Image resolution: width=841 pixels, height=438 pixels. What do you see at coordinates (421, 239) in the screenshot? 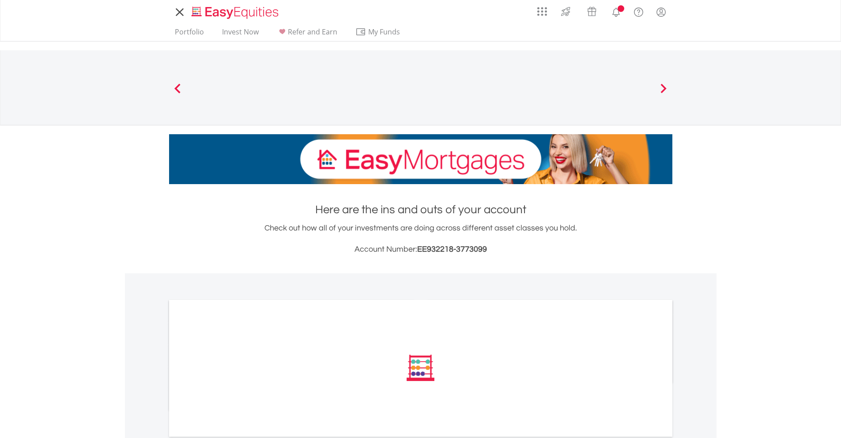
I see `div: Check out how all of your investments are doing across different asset classes you hold.` at bounding box center [421, 239].